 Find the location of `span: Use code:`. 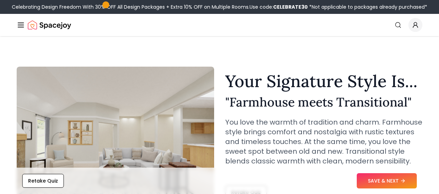

span: Use code: is located at coordinates (279, 7).